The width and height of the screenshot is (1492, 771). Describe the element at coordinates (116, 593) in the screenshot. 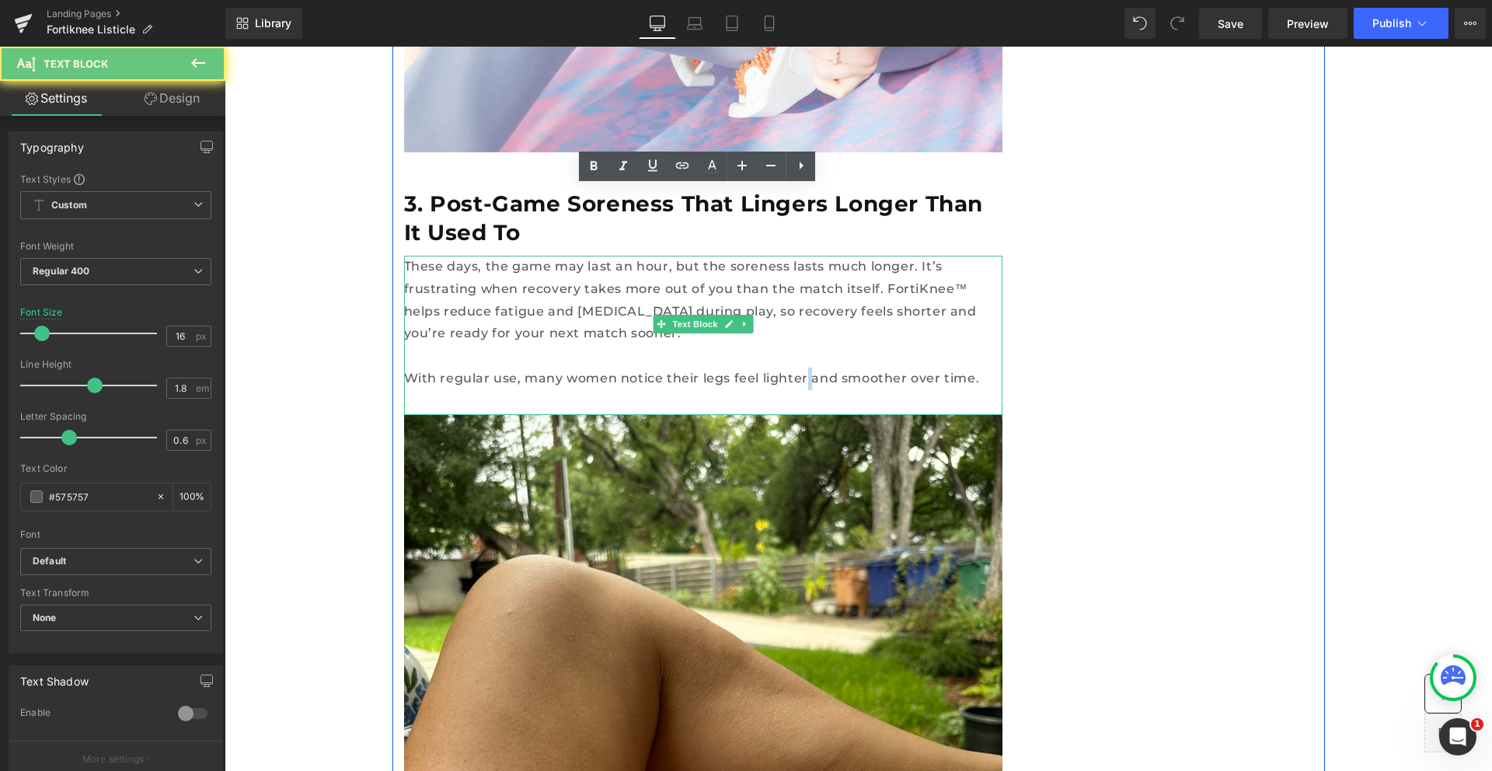

I see `div: Text Transform` at that location.